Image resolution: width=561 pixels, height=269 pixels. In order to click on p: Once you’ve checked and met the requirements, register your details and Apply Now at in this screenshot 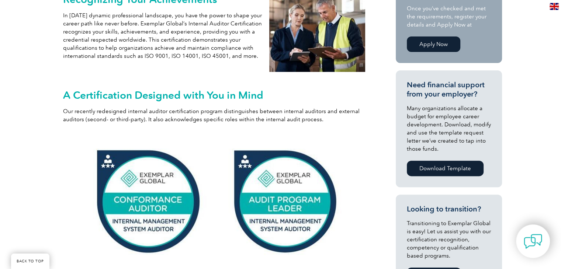, I will do `click(449, 17)`.